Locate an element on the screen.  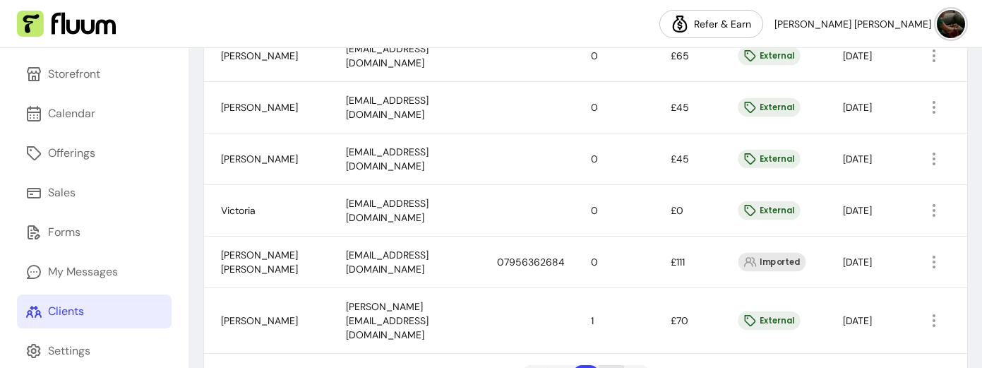
a: My Messages is located at coordinates (94, 272).